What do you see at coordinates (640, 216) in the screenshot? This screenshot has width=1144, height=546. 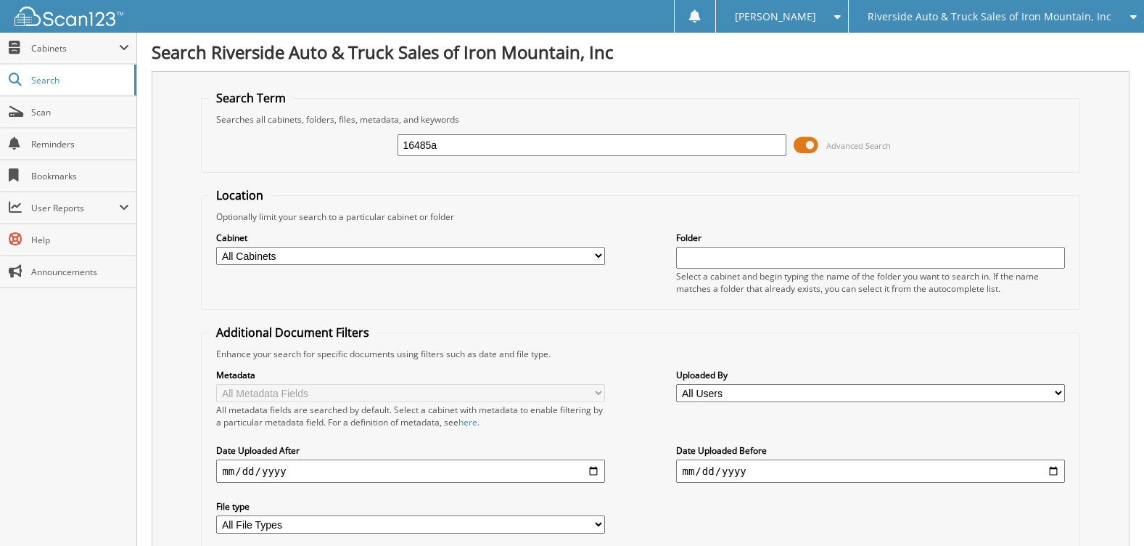 I see `div: Optionally limit your search to a particular cabinet or folder` at bounding box center [640, 216].